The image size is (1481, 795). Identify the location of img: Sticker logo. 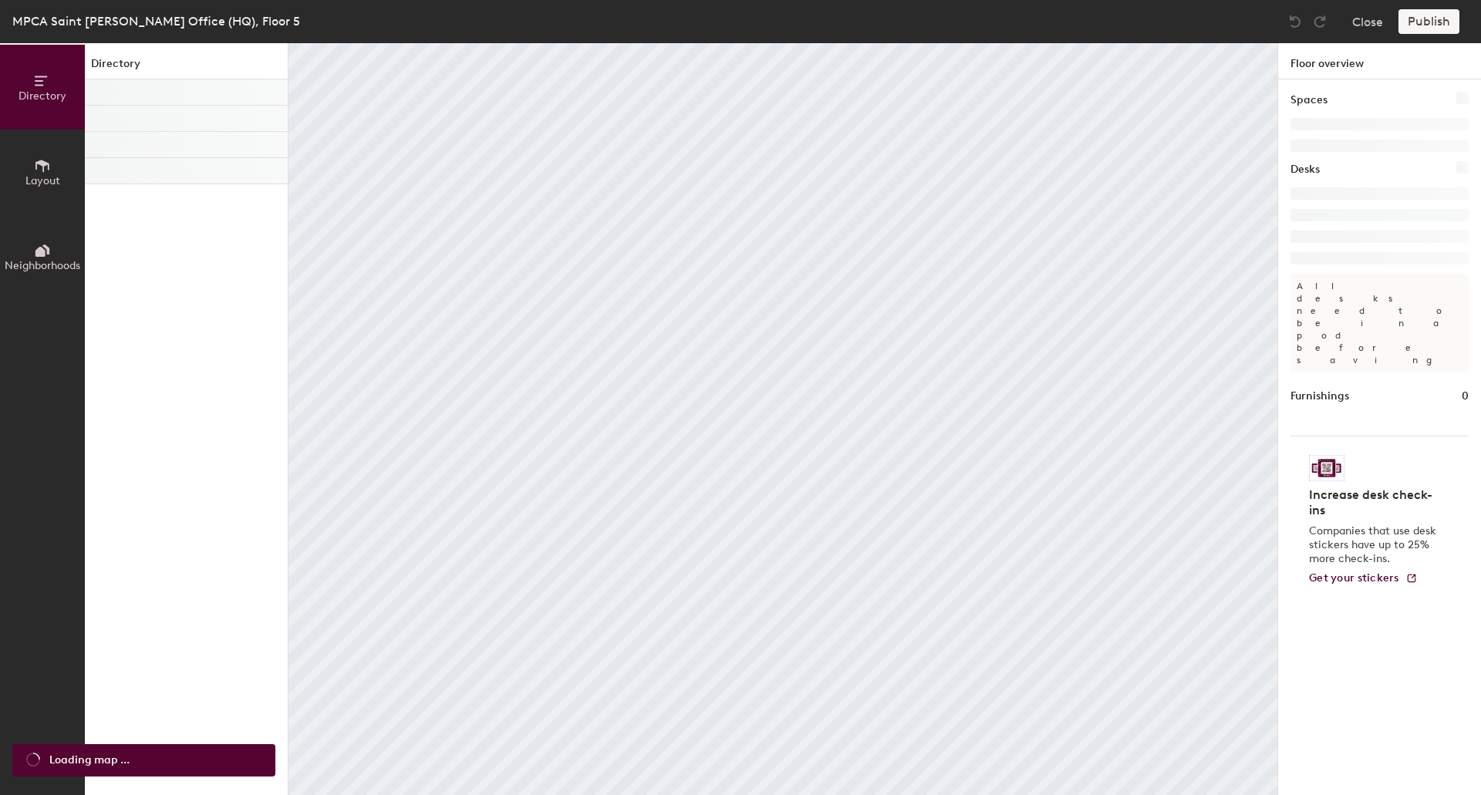
(1327, 468).